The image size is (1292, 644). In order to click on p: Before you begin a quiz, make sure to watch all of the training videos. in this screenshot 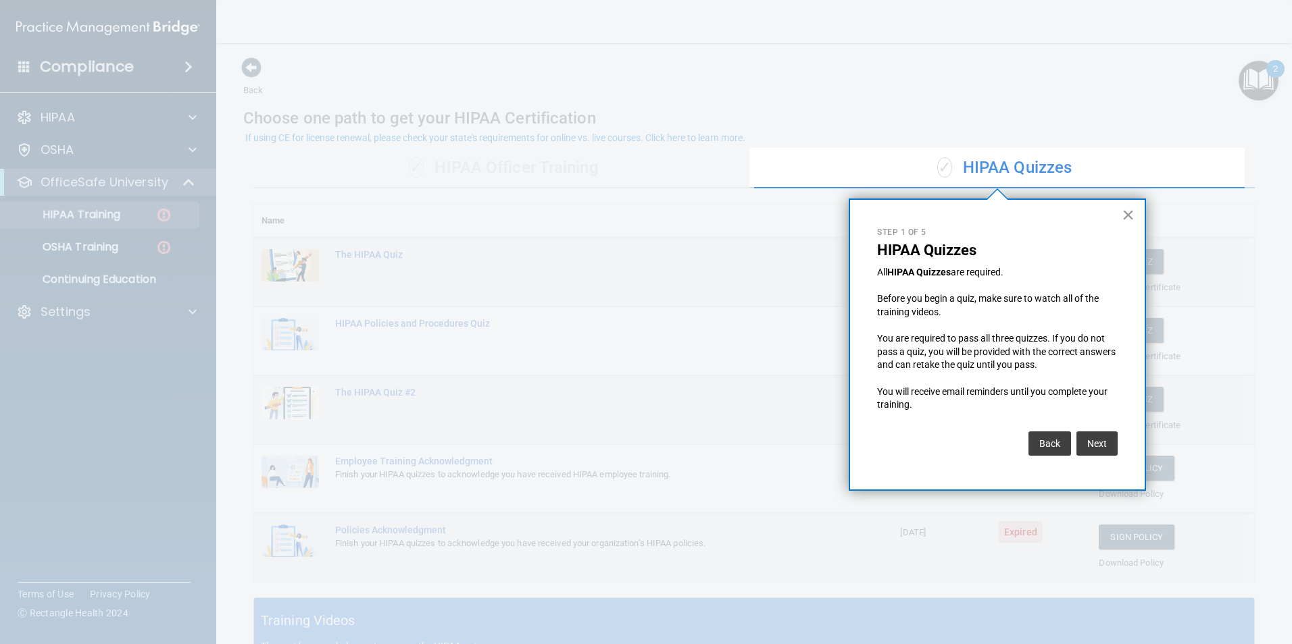, I will do `click(997, 305)`.